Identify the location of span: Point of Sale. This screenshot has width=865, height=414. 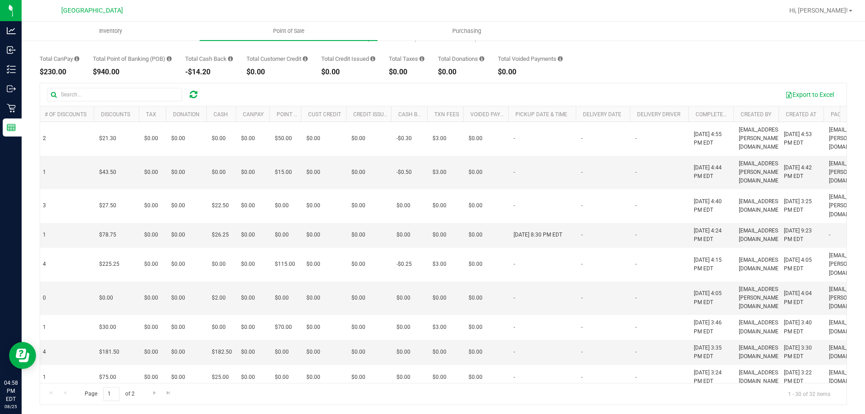
(289, 31).